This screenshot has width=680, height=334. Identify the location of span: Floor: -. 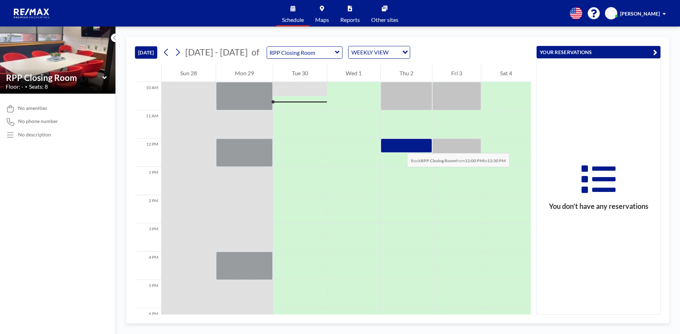
(15, 87).